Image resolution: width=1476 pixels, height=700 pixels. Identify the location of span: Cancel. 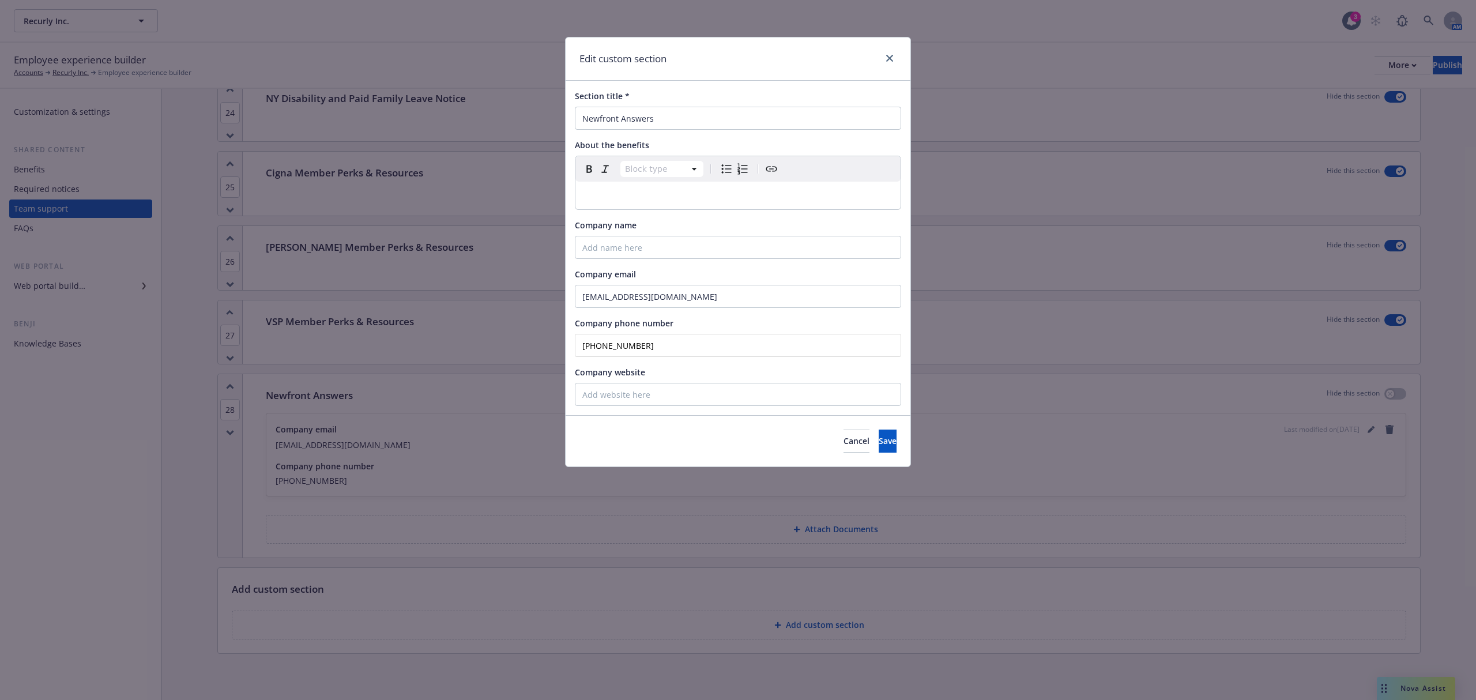
(856, 440).